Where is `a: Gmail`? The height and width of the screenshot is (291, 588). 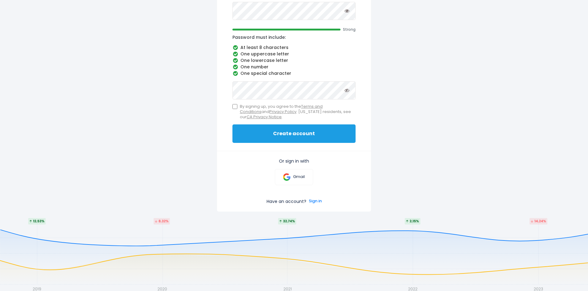
a: Gmail is located at coordinates (294, 177).